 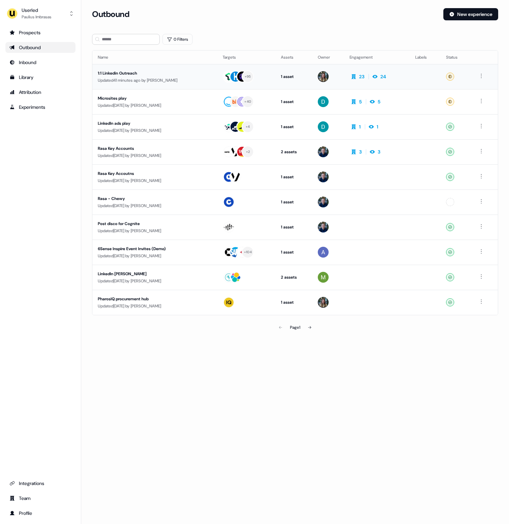 I want to click on th: Labels, so click(x=425, y=57).